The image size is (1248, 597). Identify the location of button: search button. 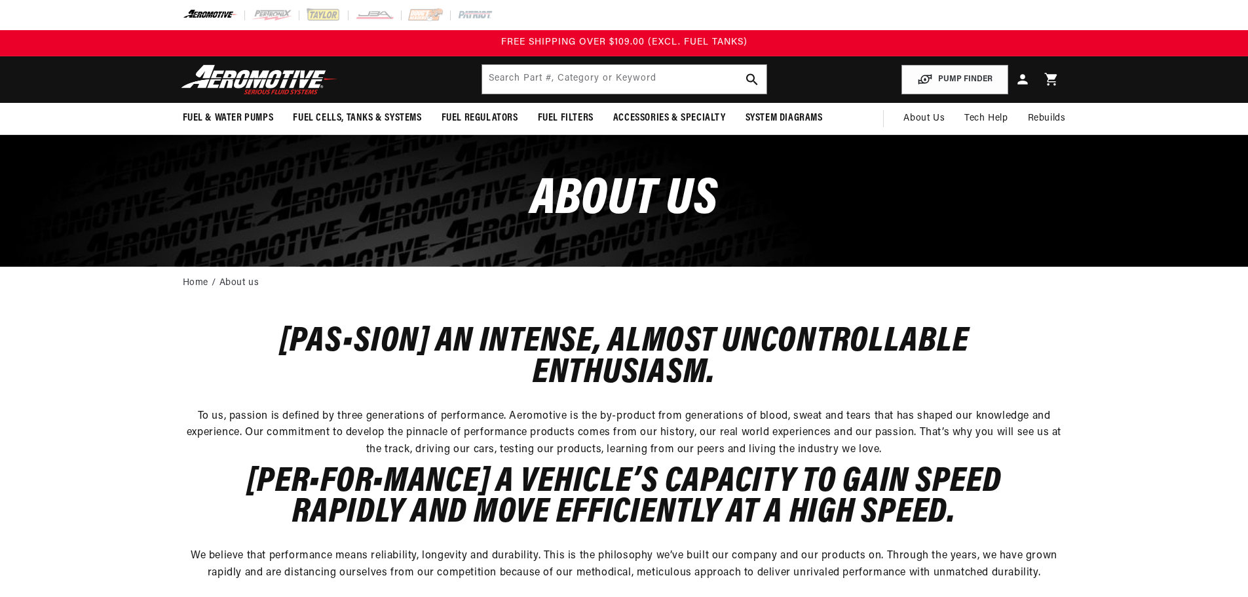
(752, 79).